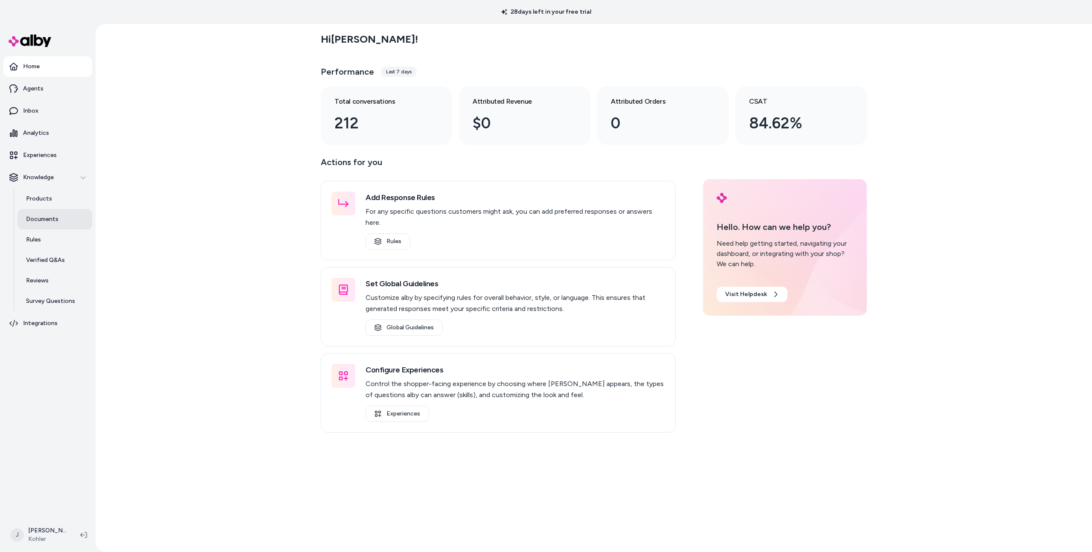 The width and height of the screenshot is (1092, 552). I want to click on p: Documents, so click(42, 219).